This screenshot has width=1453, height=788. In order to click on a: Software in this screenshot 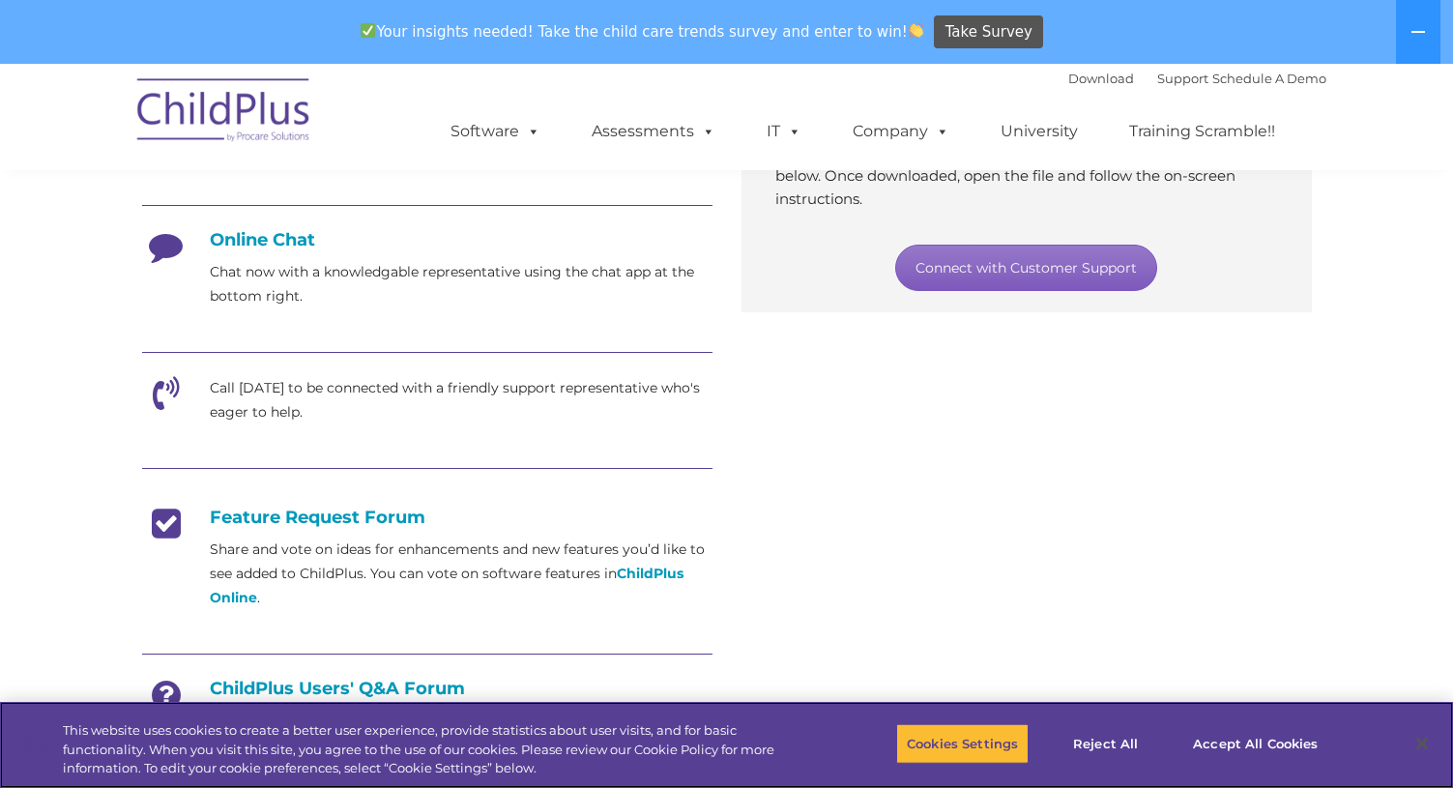, I will do `click(495, 132)`.